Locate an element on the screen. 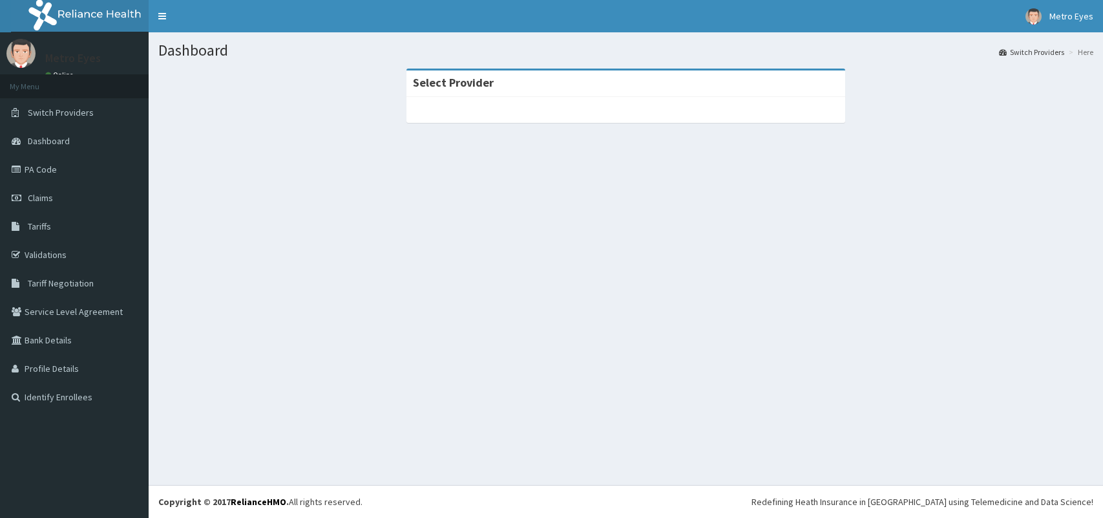 This screenshot has height=518, width=1103. span: Tariff Negotiation is located at coordinates (61, 283).